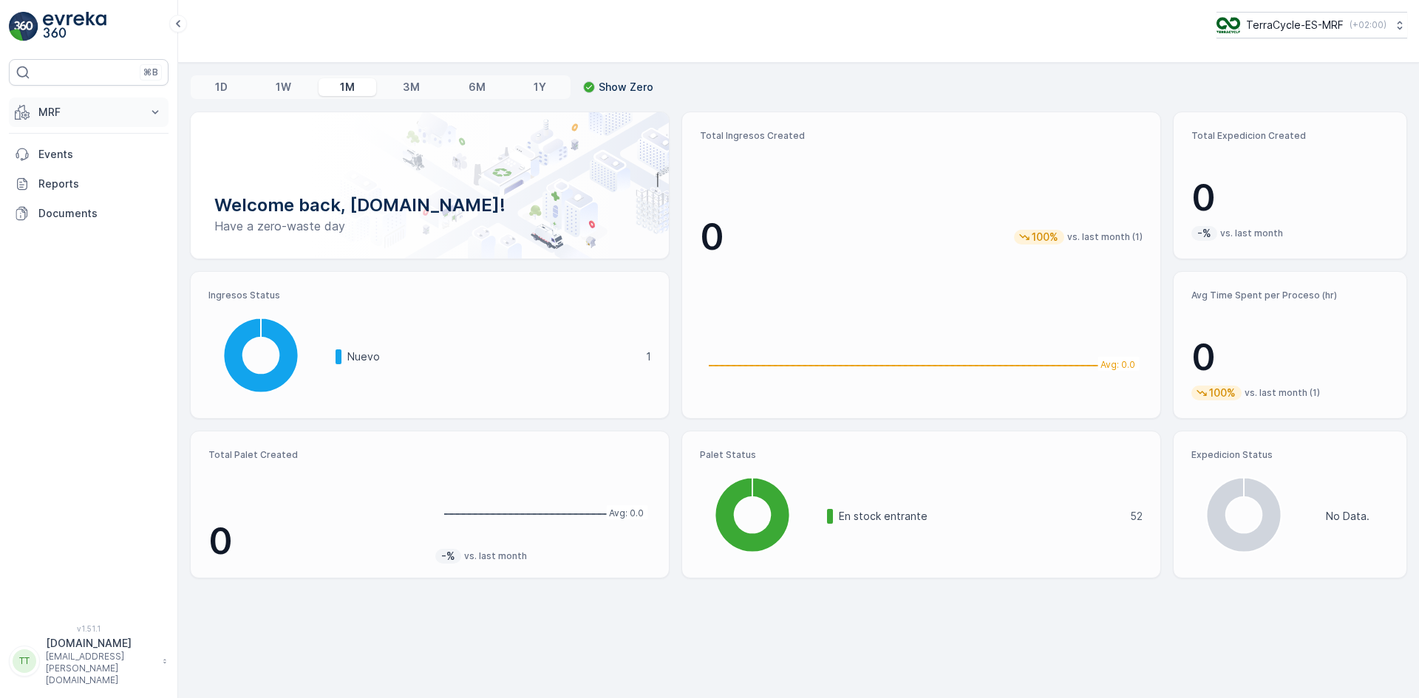 This screenshot has height=698, width=1419. I want to click on a: Events, so click(89, 154).